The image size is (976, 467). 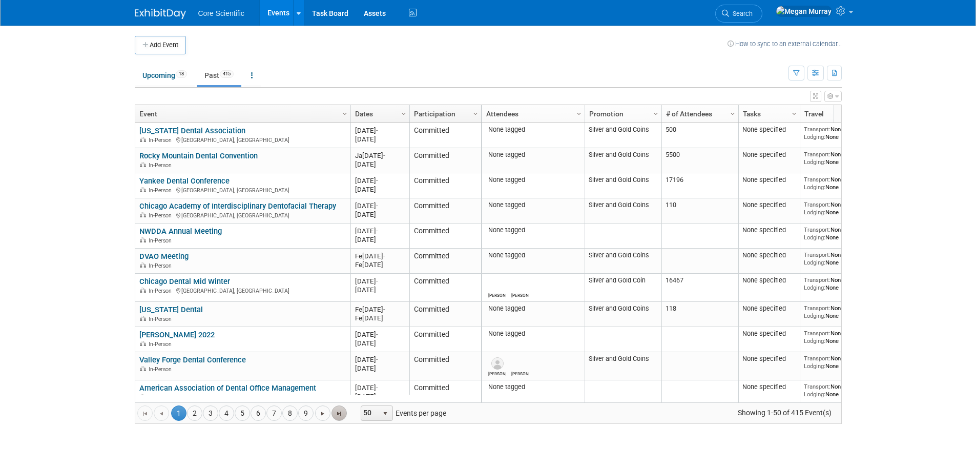 What do you see at coordinates (211, 413) in the screenshot?
I see `a: 3` at bounding box center [211, 413].